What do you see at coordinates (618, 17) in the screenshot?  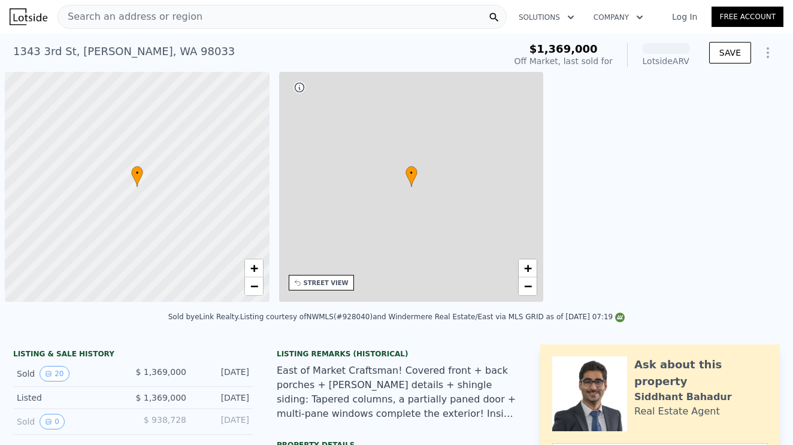 I see `button: Company` at bounding box center [618, 17].